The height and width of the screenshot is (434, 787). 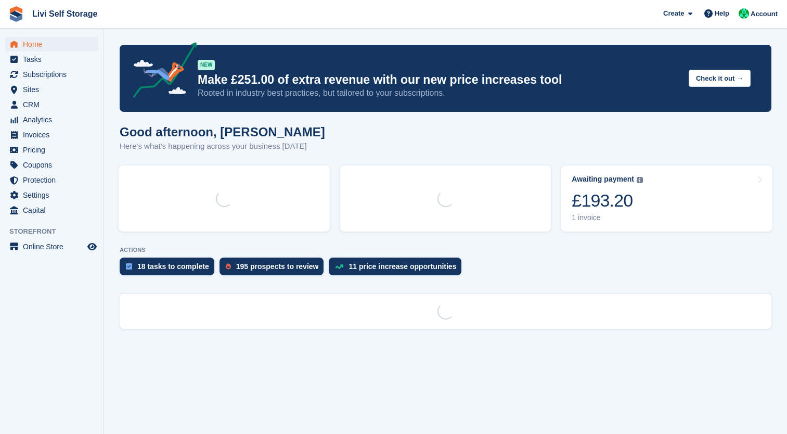 What do you see at coordinates (397, 269) in the screenshot?
I see `a: 11 price increase opportunities` at bounding box center [397, 269].